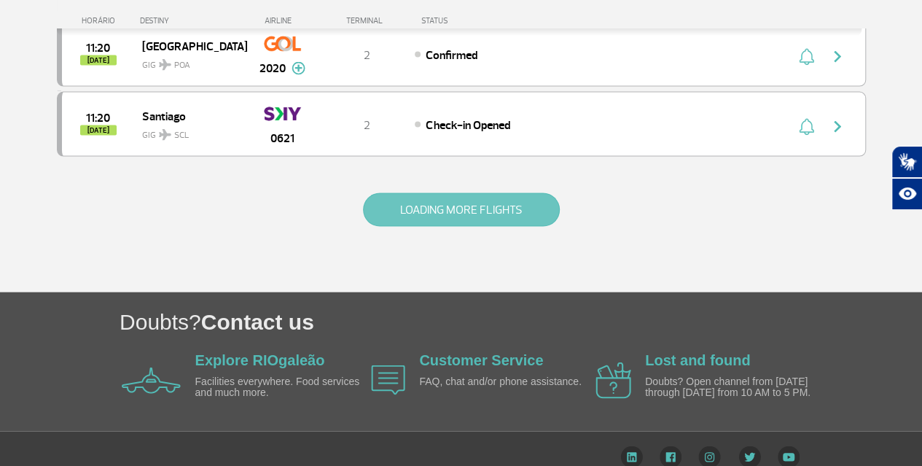 The image size is (922, 466). Describe the element at coordinates (189, 116) in the screenshot. I see `span: Santiago` at that location.